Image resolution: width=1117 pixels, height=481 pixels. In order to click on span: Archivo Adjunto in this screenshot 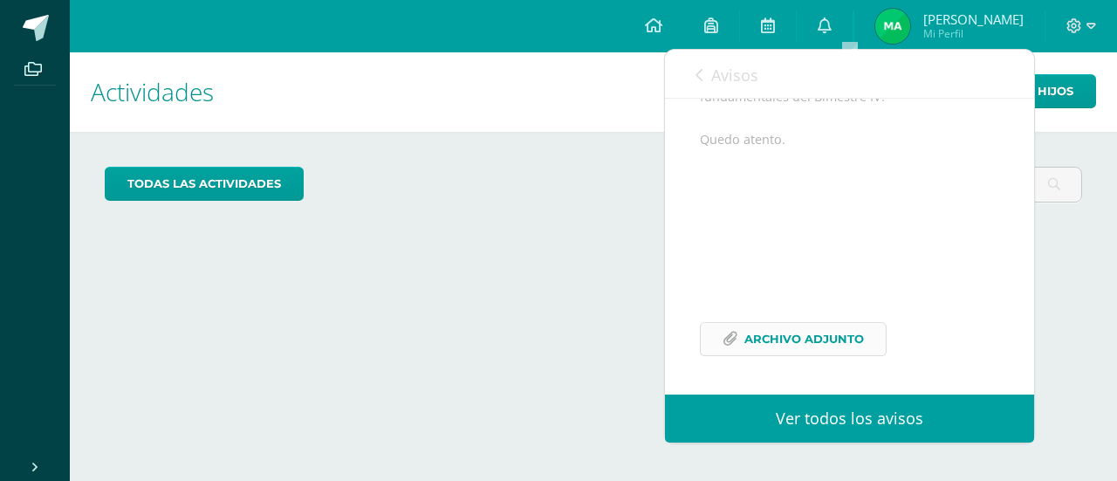, I will do `click(804, 339)`.